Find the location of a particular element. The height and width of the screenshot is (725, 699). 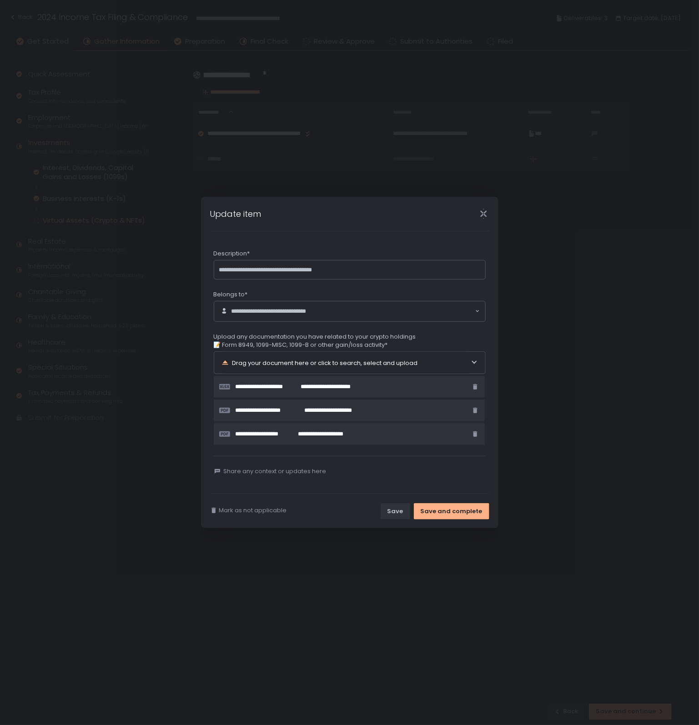

span: Description* is located at coordinates (232, 254).